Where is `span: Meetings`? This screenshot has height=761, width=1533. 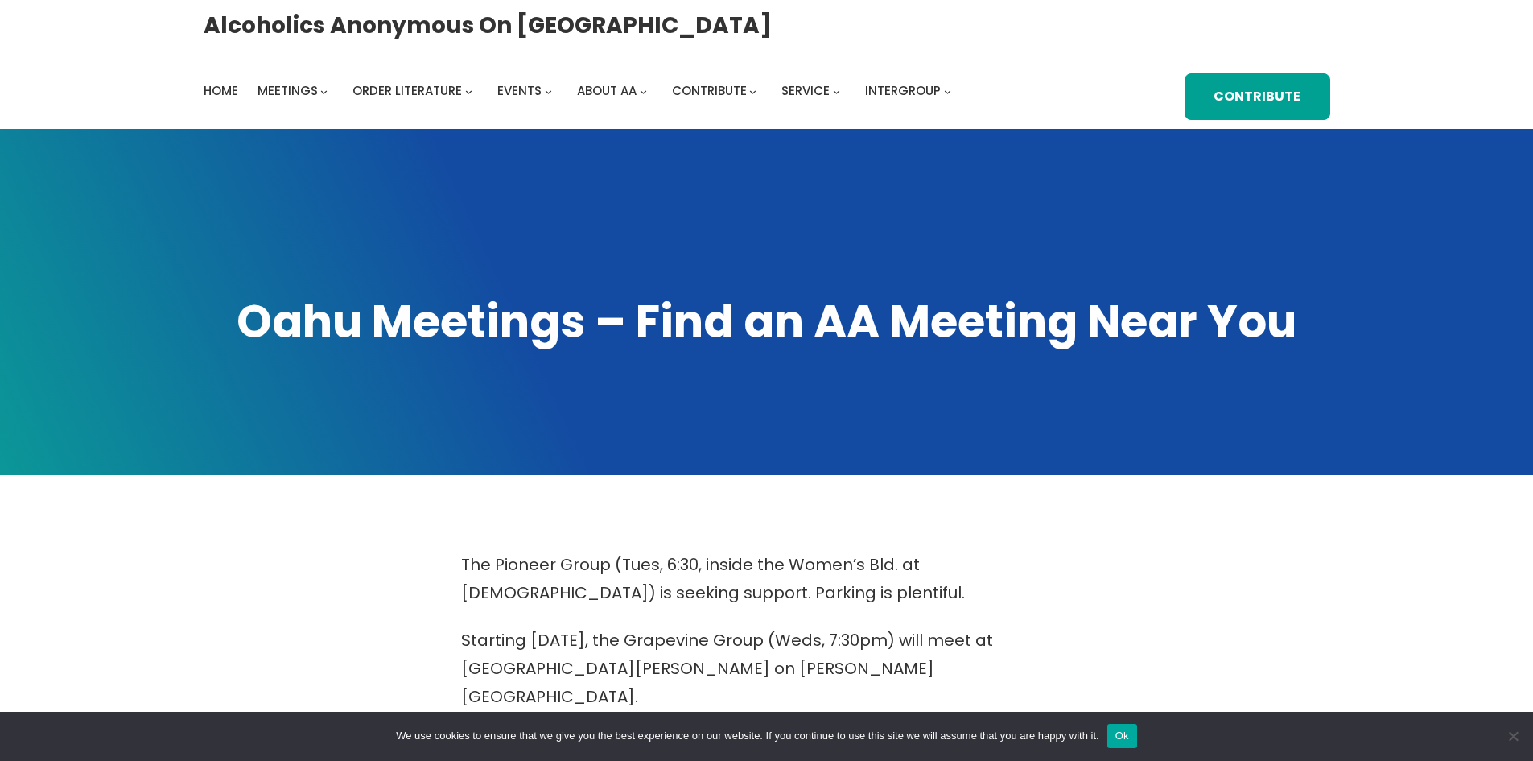 span: Meetings is located at coordinates (287, 90).